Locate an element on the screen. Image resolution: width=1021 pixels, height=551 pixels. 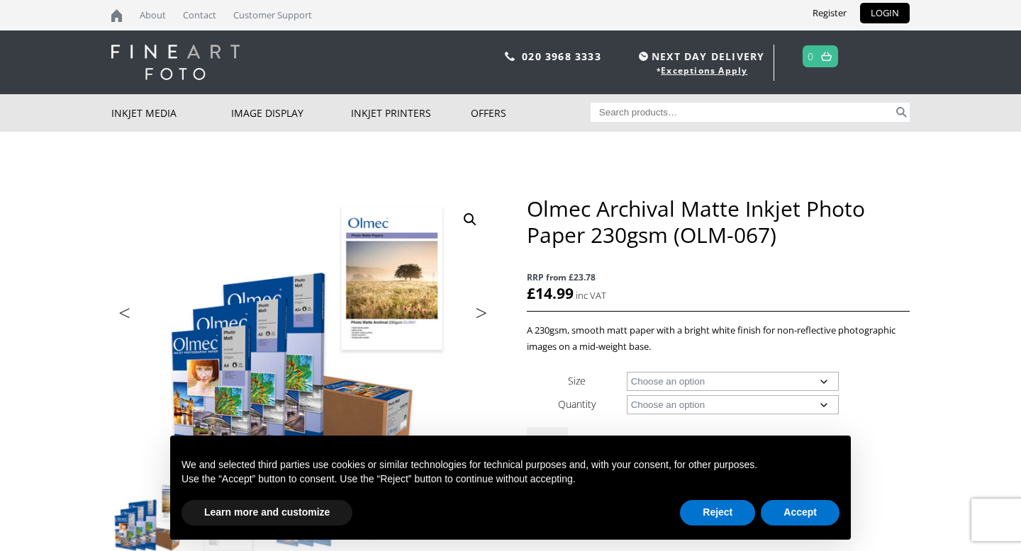
p: A 230gsm, smooth matt paper with a bright white finish for non-reflective photographic images on ... is located at coordinates (718, 339).